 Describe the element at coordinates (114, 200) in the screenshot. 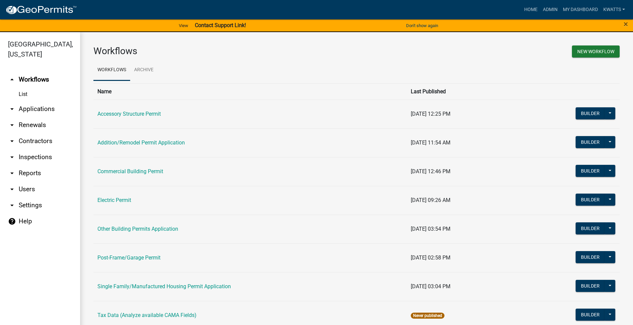

I see `a: Electric Permit` at that location.